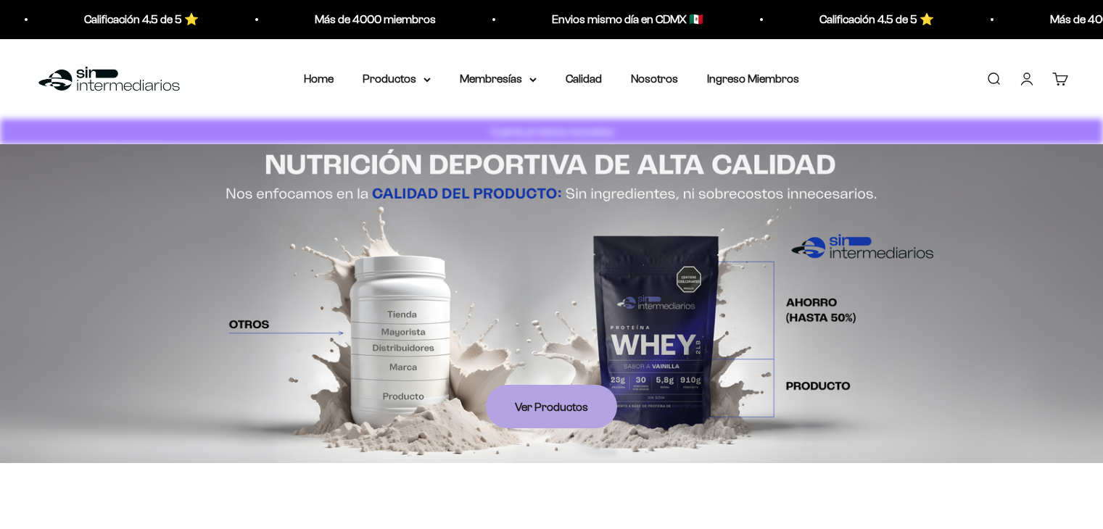  Describe the element at coordinates (753, 78) in the screenshot. I see `a: Ingreso Miembros` at that location.